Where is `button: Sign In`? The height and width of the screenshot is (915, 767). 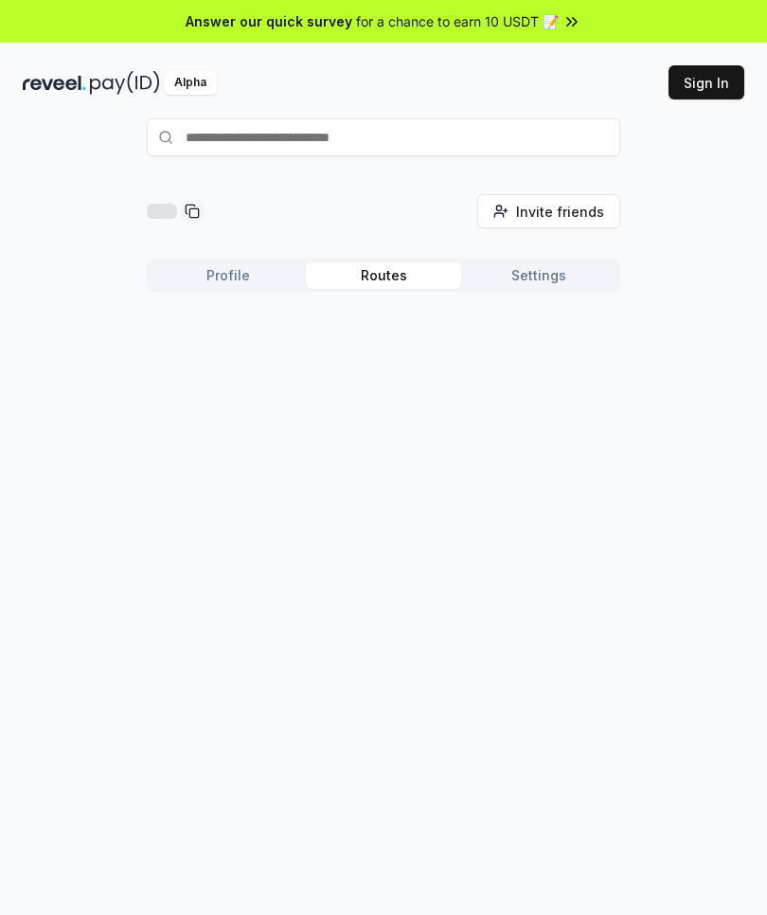 button: Sign In is located at coordinates (706, 82).